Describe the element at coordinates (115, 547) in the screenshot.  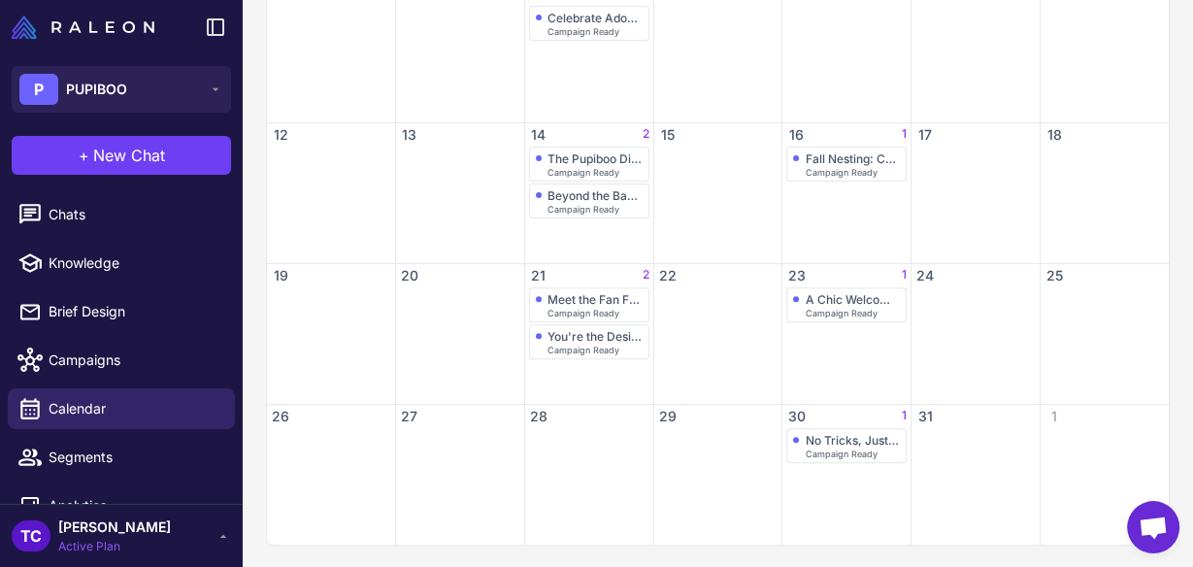
I see `span: Active Plan` at that location.